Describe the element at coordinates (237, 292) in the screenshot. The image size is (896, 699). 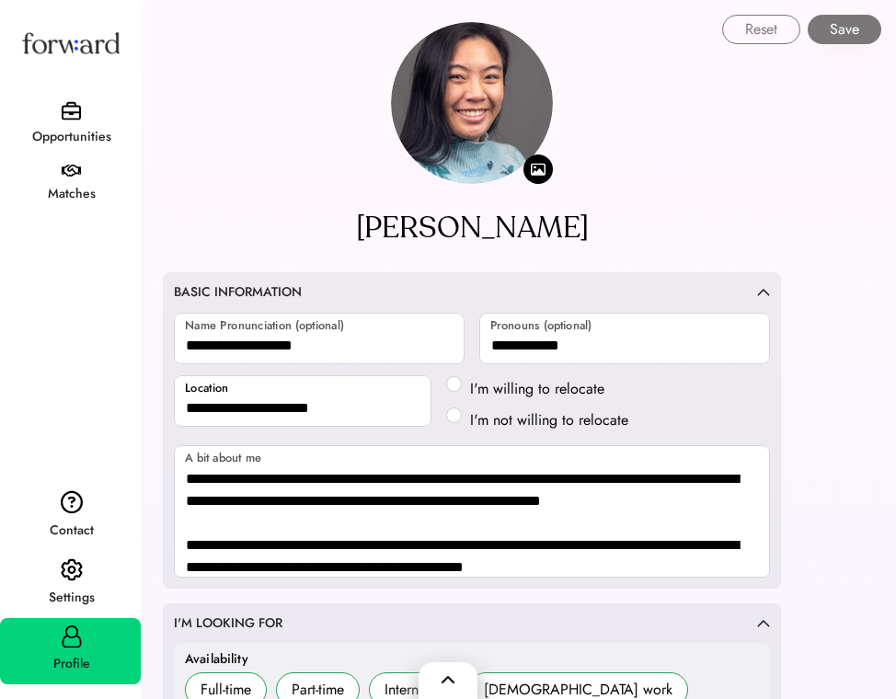
I see `div: BASIC INFORMATION` at that location.